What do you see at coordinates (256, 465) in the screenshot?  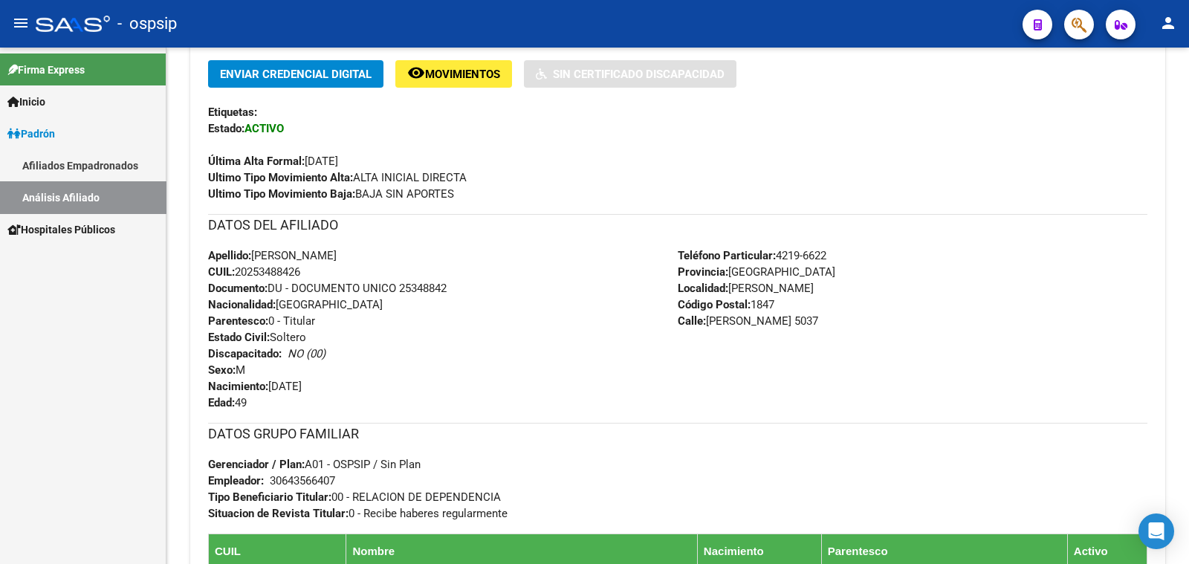 I see `strong: Gerenciador / Plan:` at bounding box center [256, 465].